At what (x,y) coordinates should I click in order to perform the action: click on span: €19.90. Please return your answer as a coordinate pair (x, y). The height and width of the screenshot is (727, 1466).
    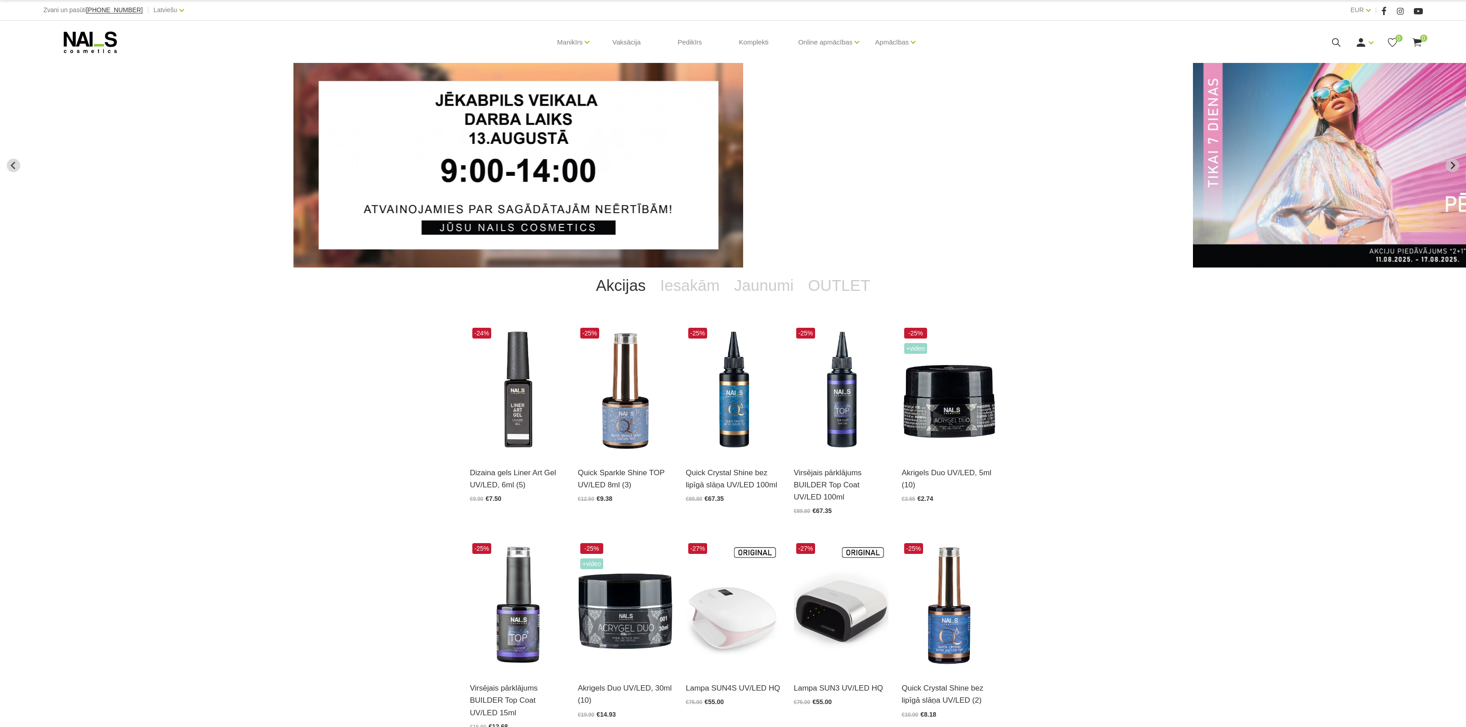
    Looking at the image, I should click on (586, 715).